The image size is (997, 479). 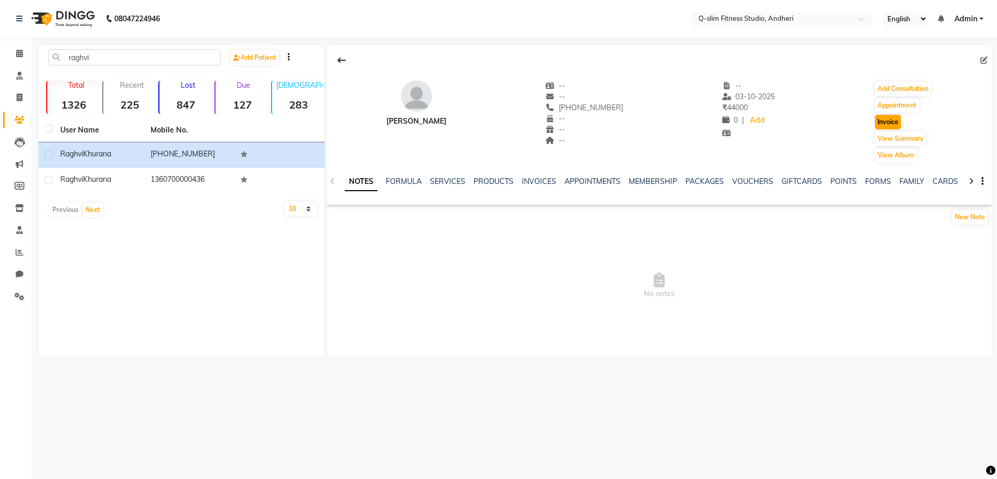 I want to click on a: VOUCHERS, so click(x=752, y=181).